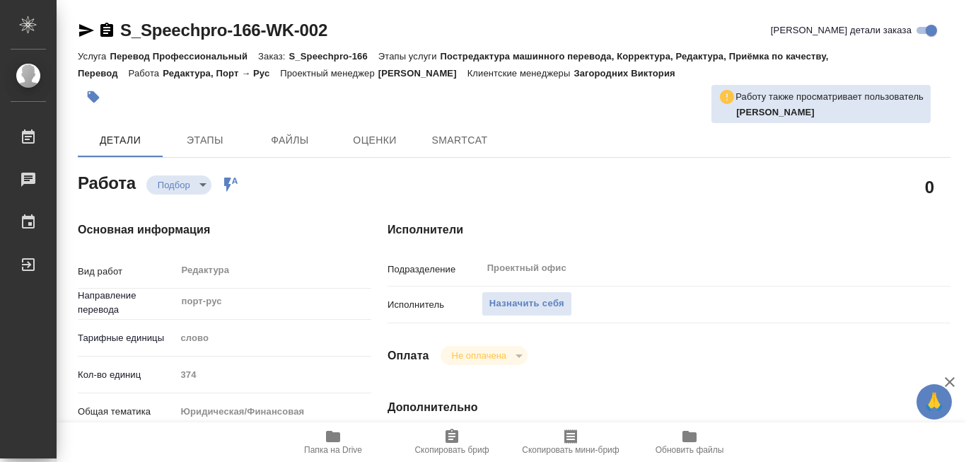  I want to click on button: Папка на Drive, so click(333, 442).